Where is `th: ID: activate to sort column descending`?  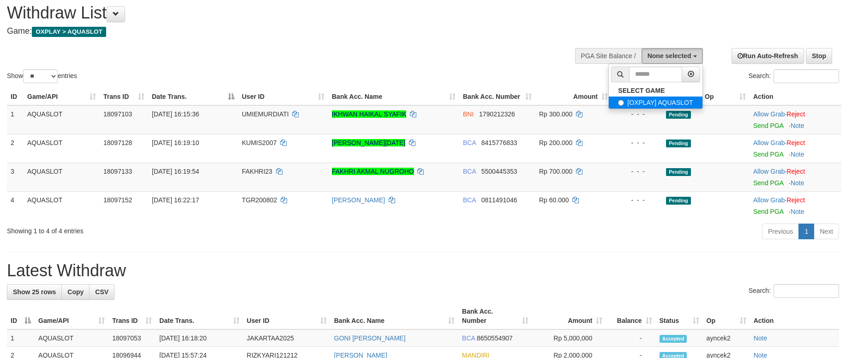 th: ID: activate to sort column descending is located at coordinates (21, 316).